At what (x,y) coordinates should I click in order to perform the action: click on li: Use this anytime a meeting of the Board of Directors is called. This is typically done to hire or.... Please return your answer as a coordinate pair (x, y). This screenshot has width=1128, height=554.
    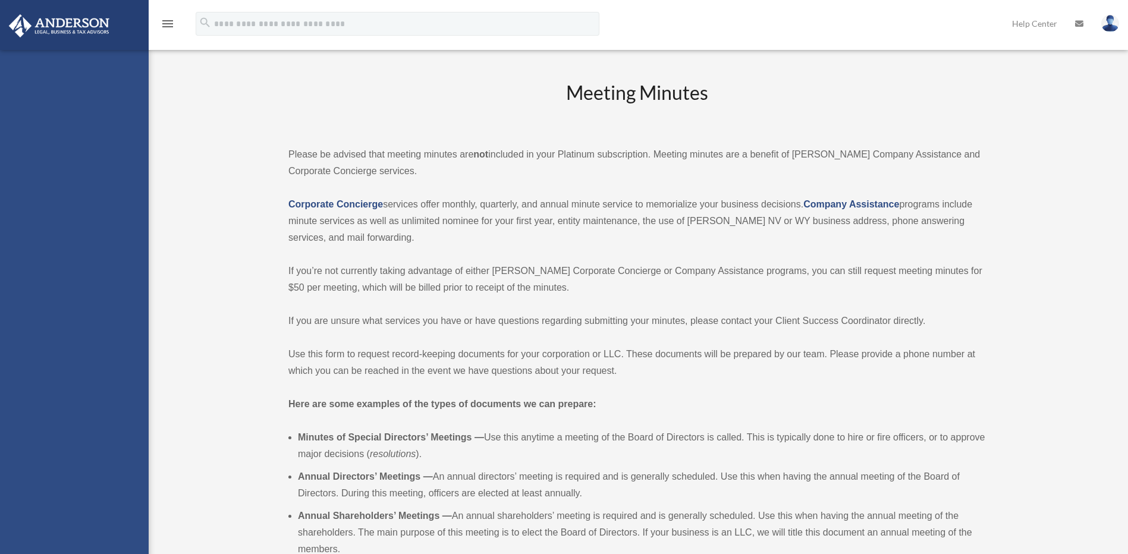
    Looking at the image, I should click on (642, 446).